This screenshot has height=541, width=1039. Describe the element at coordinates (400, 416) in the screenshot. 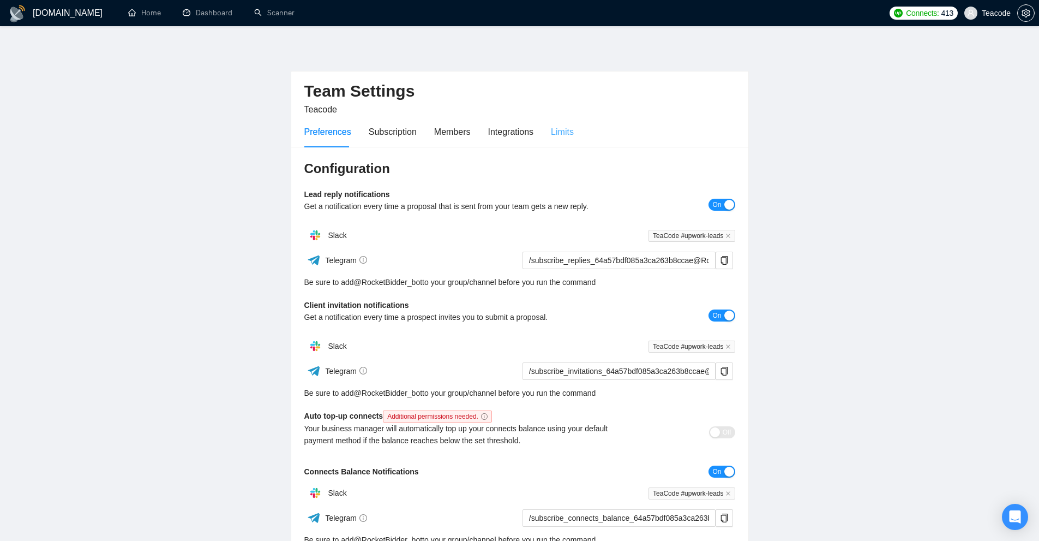

I see `b: Auto top-up connects` at that location.